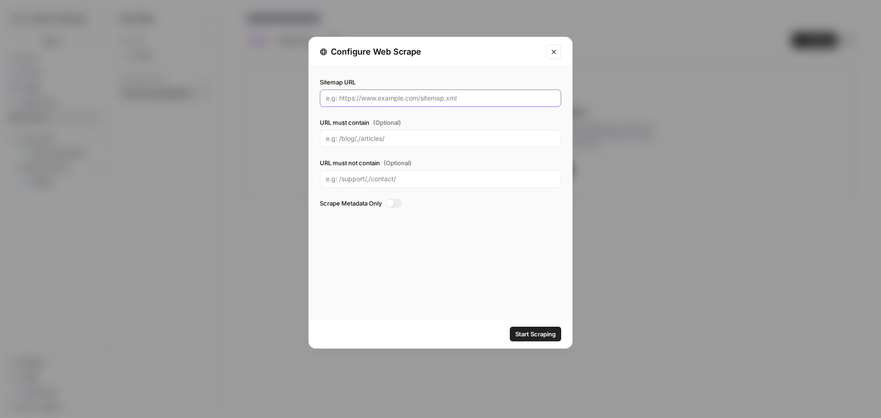 The image size is (881, 418). Describe the element at coordinates (441, 163) in the screenshot. I see `label: URL must not contain` at that location.